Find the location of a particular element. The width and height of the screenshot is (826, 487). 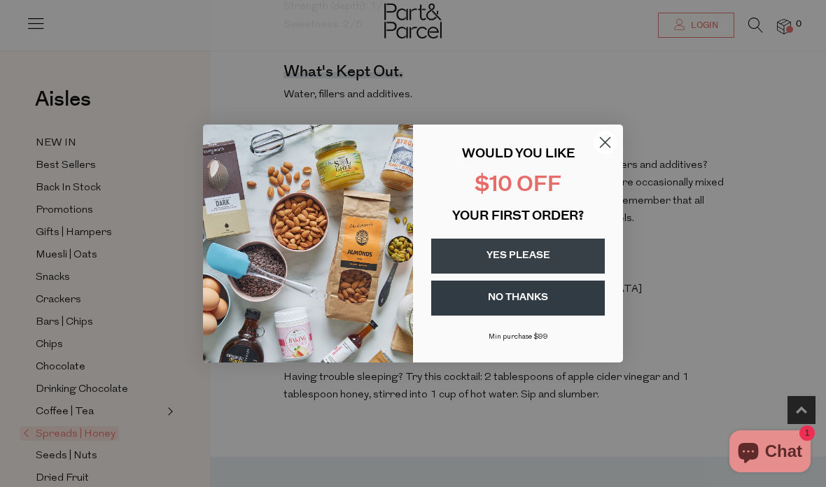

span: YOUR FIRST ORDER? is located at coordinates (518, 217).